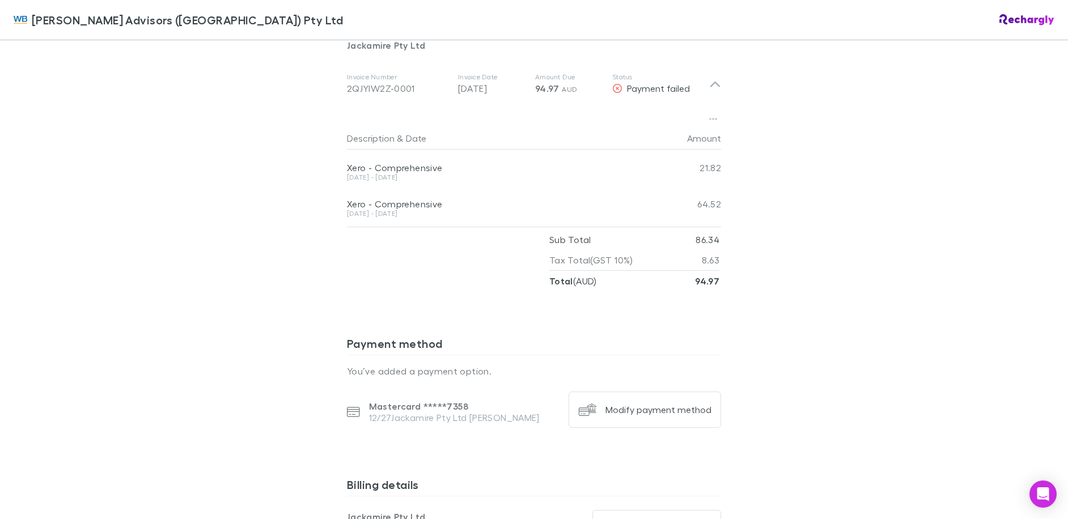 This screenshot has height=519, width=1068. Describe the element at coordinates (561, 281) in the screenshot. I see `strong: Total` at that location.